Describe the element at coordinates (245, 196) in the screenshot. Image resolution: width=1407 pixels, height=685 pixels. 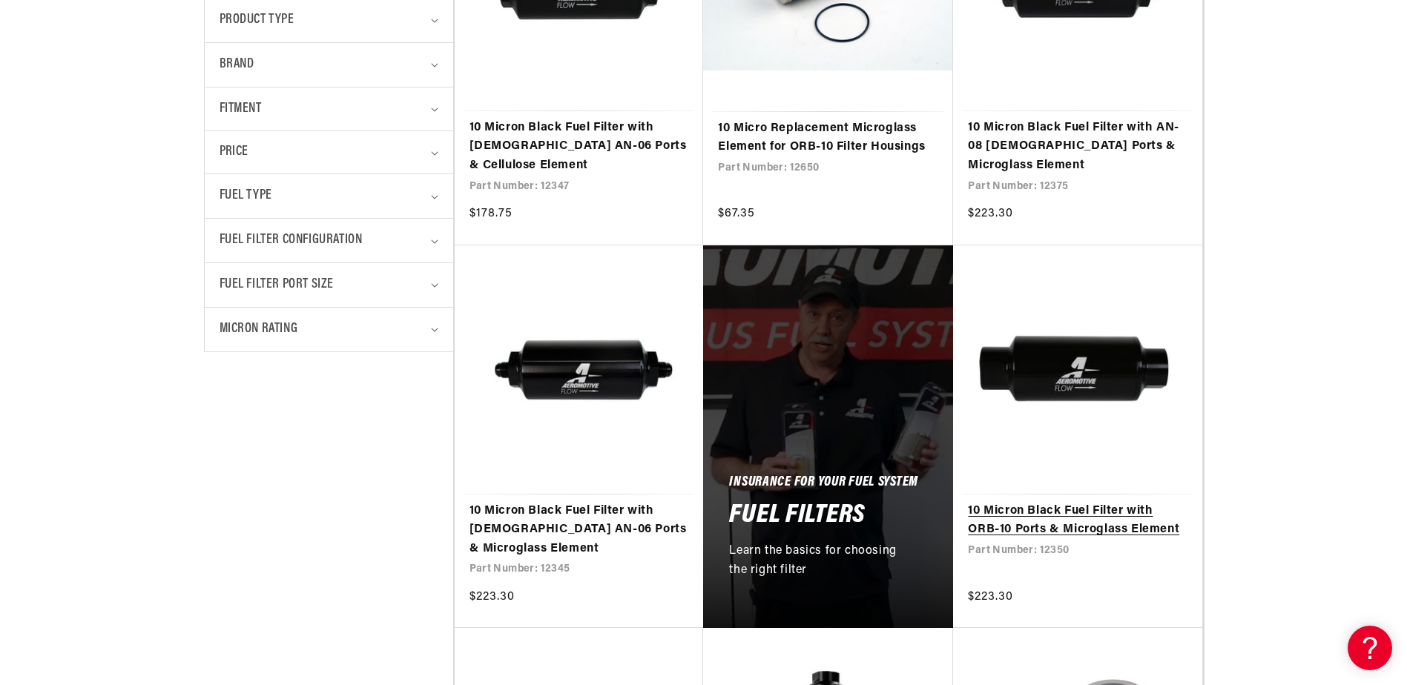
I see `span: Fuel Type` at that location.